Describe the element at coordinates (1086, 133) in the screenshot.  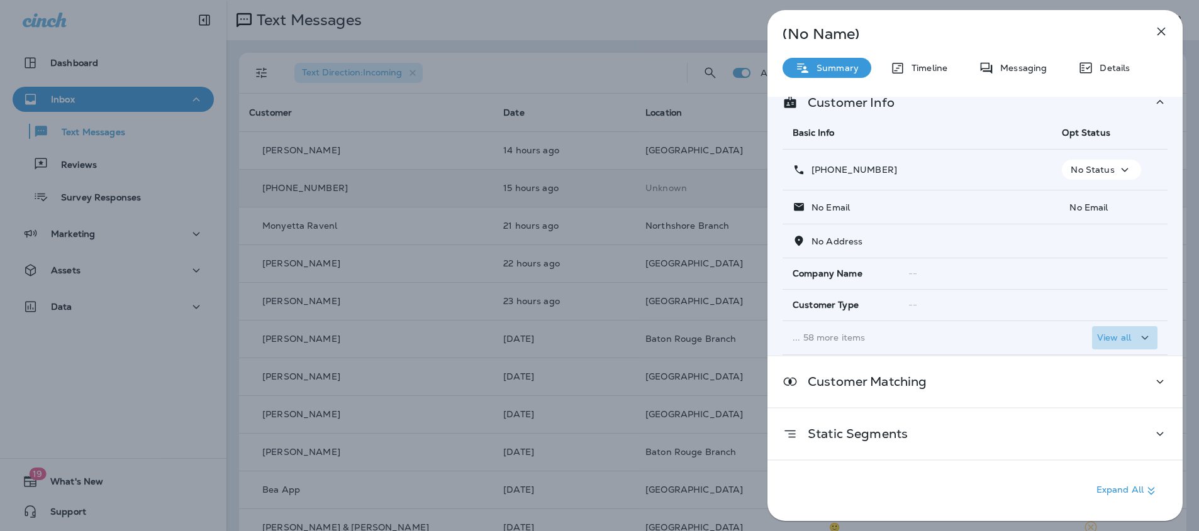
I see `span: Opt Status` at that location.